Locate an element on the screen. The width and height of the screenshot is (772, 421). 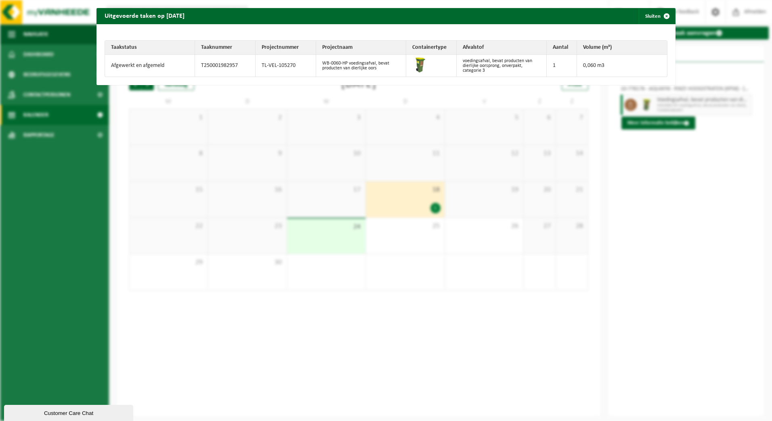
td: WB-0060-HP voedingsafval, bevat producten van dierlijke oors is located at coordinates (361, 66).